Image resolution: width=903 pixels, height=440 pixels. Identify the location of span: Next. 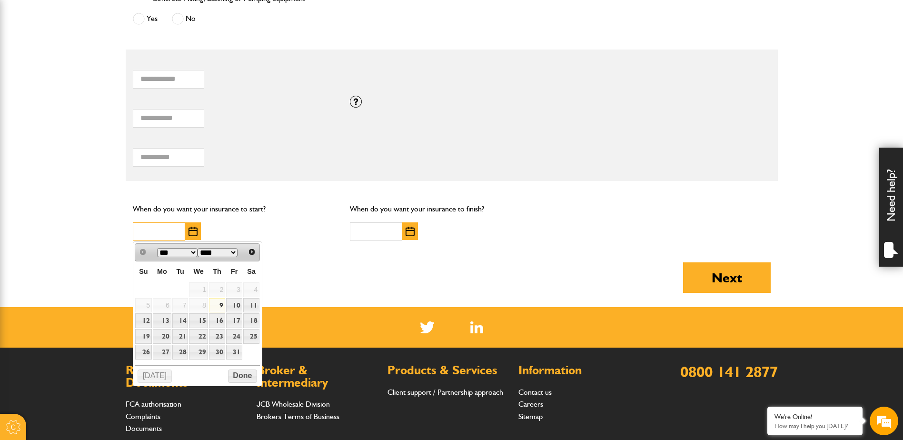
(252, 252).